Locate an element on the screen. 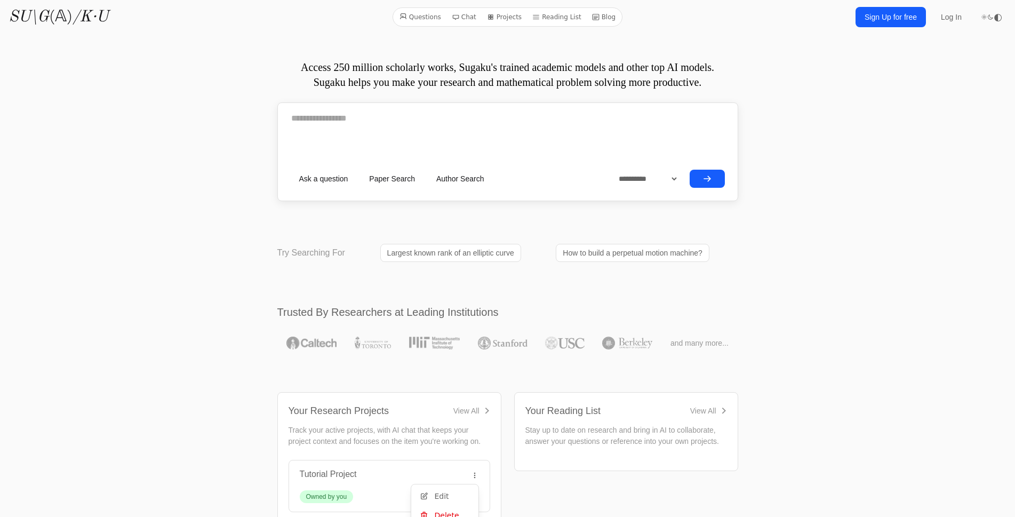 The width and height of the screenshot is (1015, 517). img: MIT is located at coordinates (434, 343).